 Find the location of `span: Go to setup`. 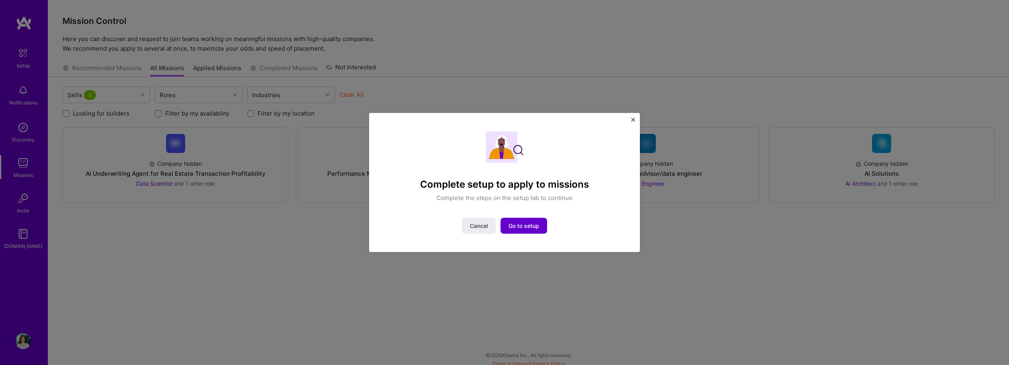

span: Go to setup is located at coordinates (524, 225).